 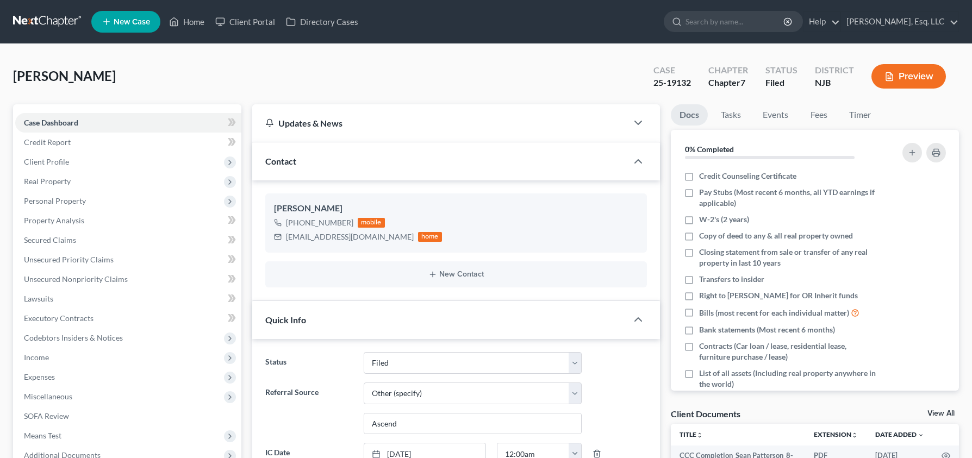 What do you see at coordinates (430, 237) in the screenshot?
I see `div: home` at bounding box center [430, 237].